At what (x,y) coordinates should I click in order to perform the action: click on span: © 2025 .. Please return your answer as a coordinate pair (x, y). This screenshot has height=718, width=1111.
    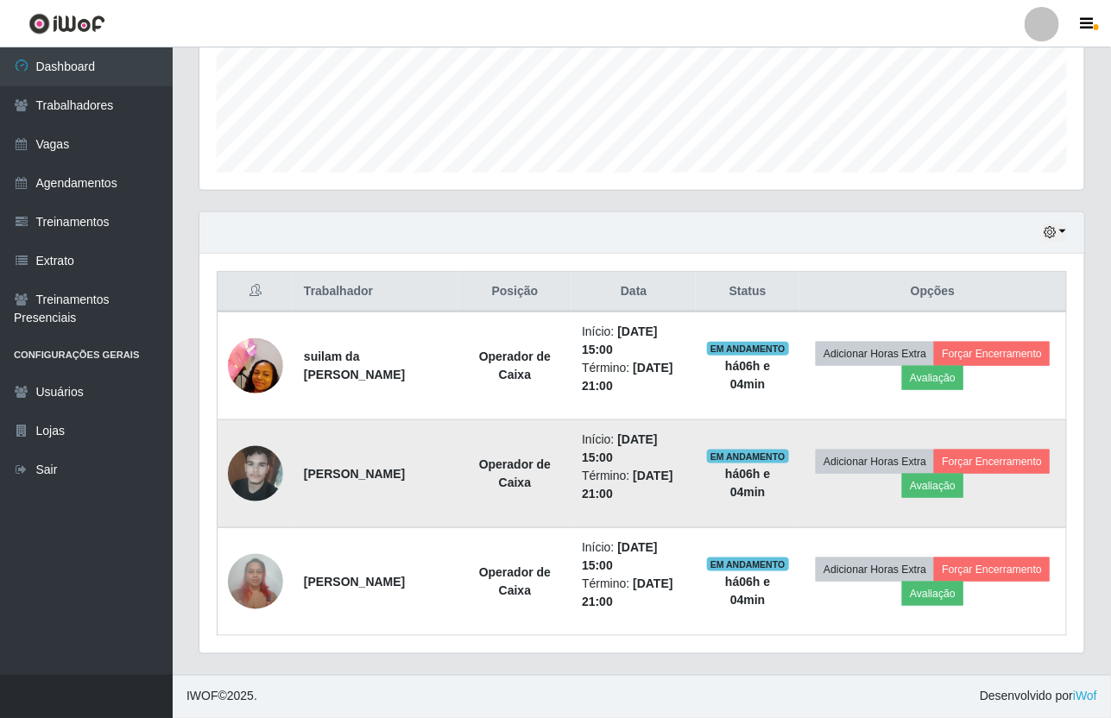
    Looking at the image, I should click on (222, 697).